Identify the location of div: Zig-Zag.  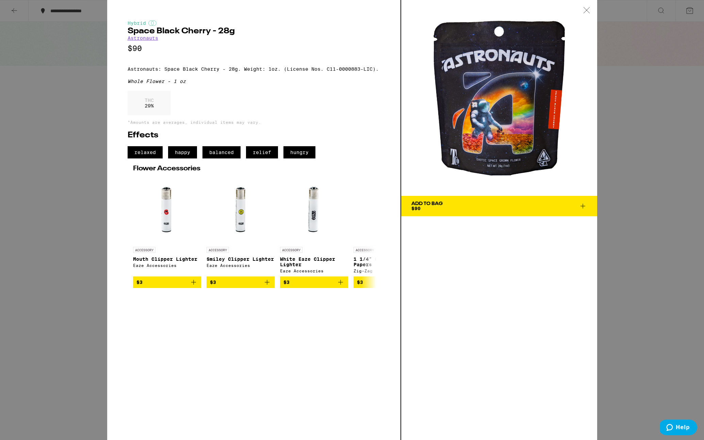
(388, 271).